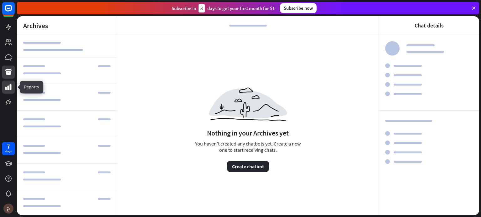 This screenshot has width=481, height=217. I want to click on button: Create chatbot, so click(248, 167).